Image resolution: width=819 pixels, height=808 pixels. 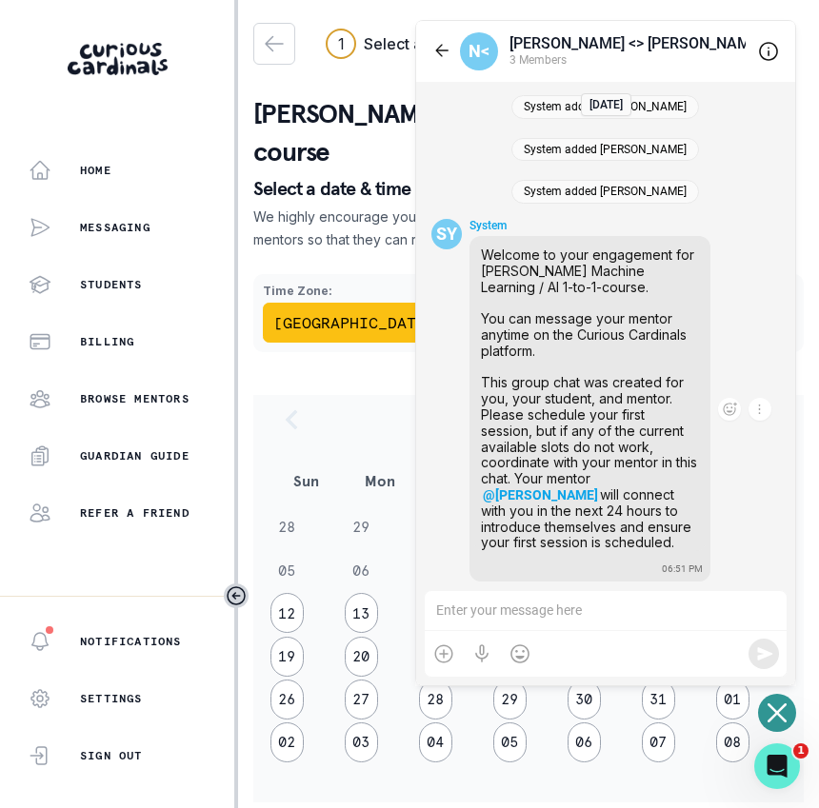 What do you see at coordinates (111, 699) in the screenshot?
I see `p: Settings` at bounding box center [111, 699].